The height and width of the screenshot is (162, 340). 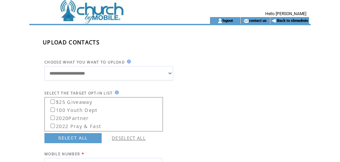 I want to click on label: $25 Giveaway, so click(x=69, y=101).